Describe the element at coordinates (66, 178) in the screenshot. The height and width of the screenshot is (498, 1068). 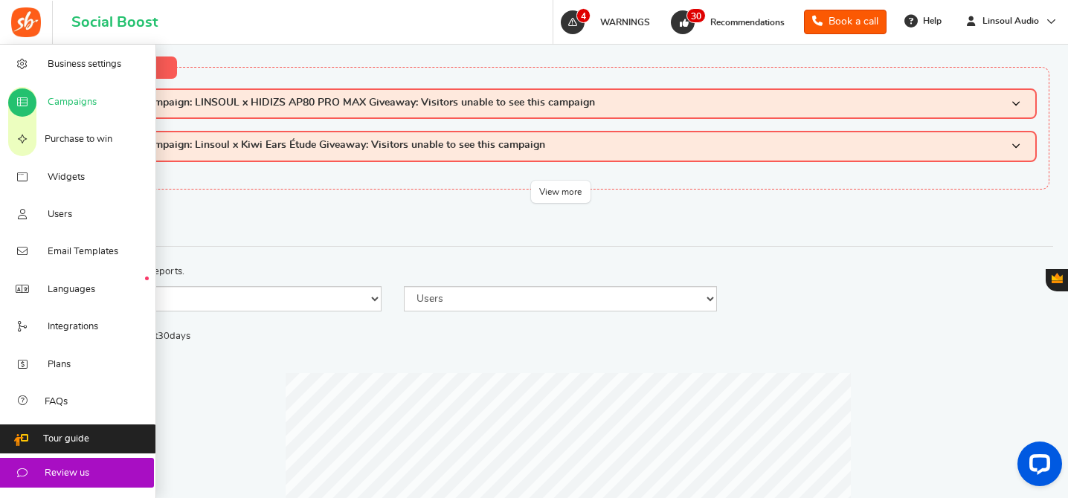
I see `span: Widgets` at that location.